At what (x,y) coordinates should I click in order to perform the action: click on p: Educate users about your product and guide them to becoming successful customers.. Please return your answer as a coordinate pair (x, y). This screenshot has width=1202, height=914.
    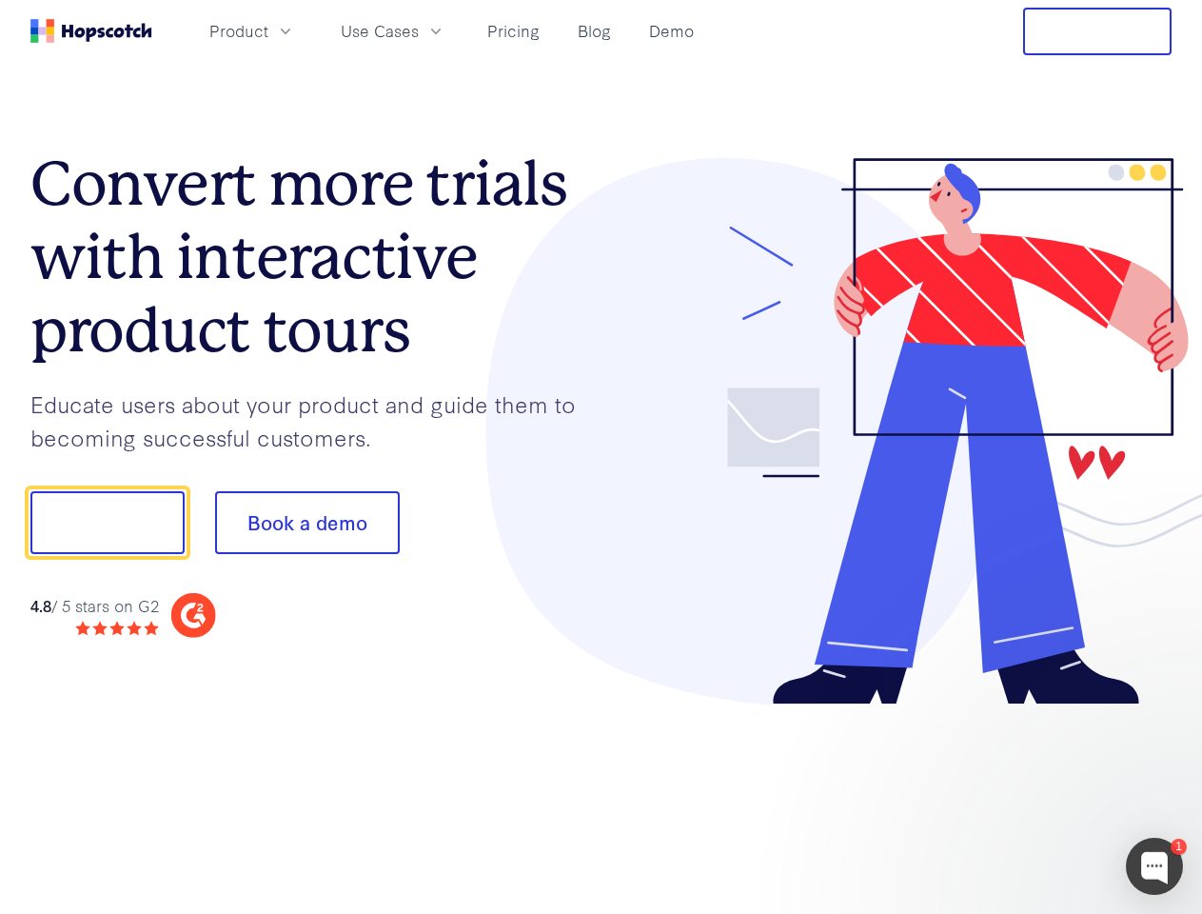
    Looking at the image, I should click on (316, 420).